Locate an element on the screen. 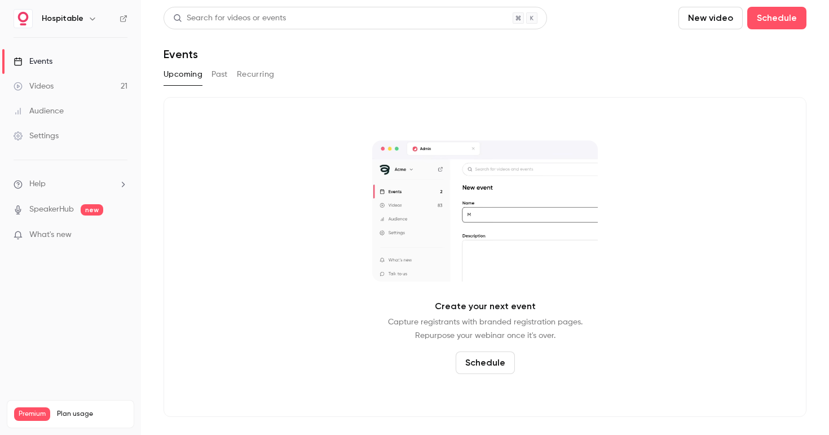 The height and width of the screenshot is (435, 829). p: Capture registrants with branded registration pages. Repurpose your webinar once it's over. is located at coordinates (485, 329).